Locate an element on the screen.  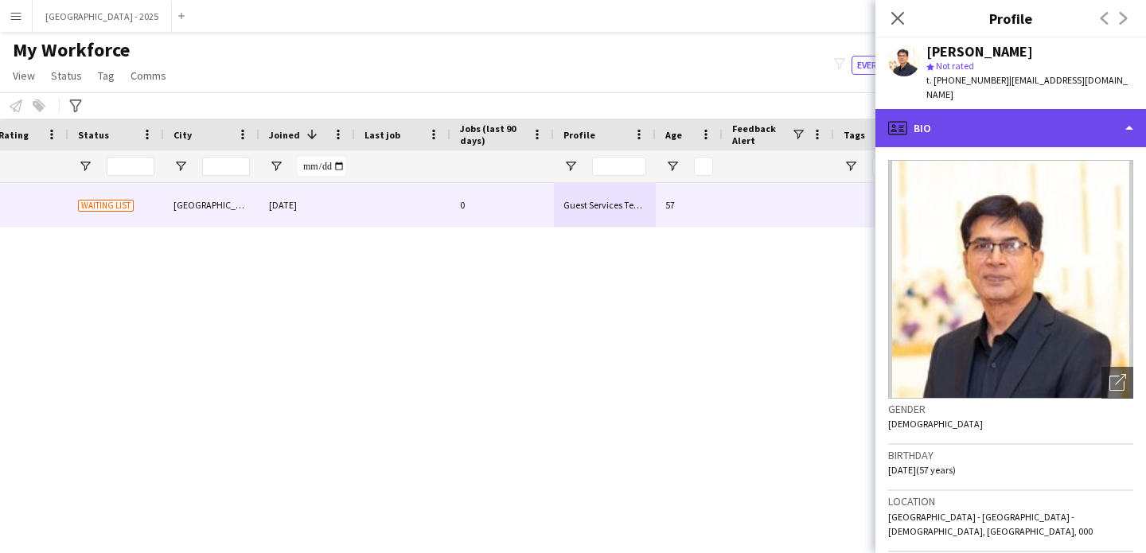
input: Profile Filter Input is located at coordinates (619, 166).